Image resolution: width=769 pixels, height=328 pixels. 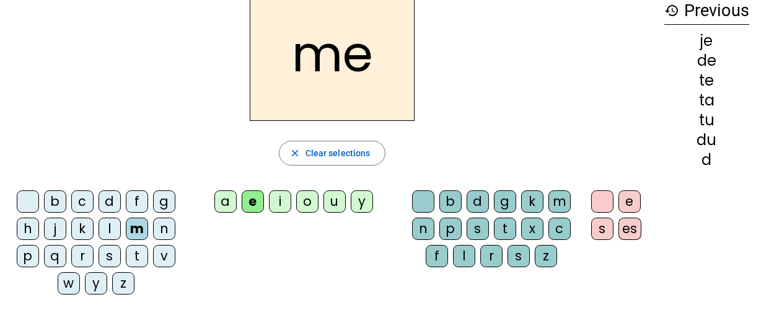 I want to click on button: Clear selections, so click(x=332, y=153).